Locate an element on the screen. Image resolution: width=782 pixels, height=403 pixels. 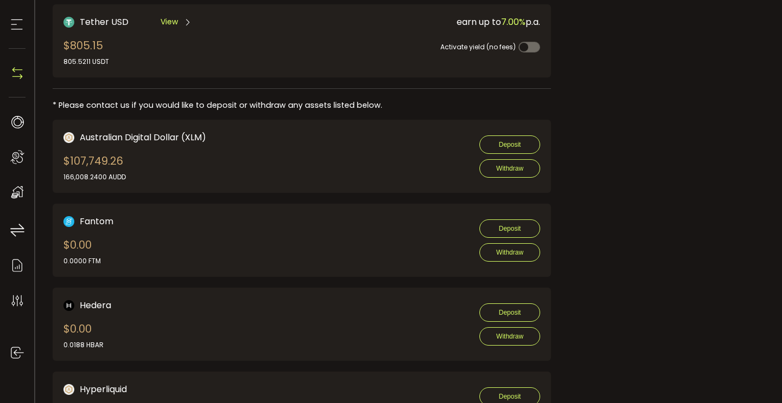
span: View is located at coordinates (169, 22).